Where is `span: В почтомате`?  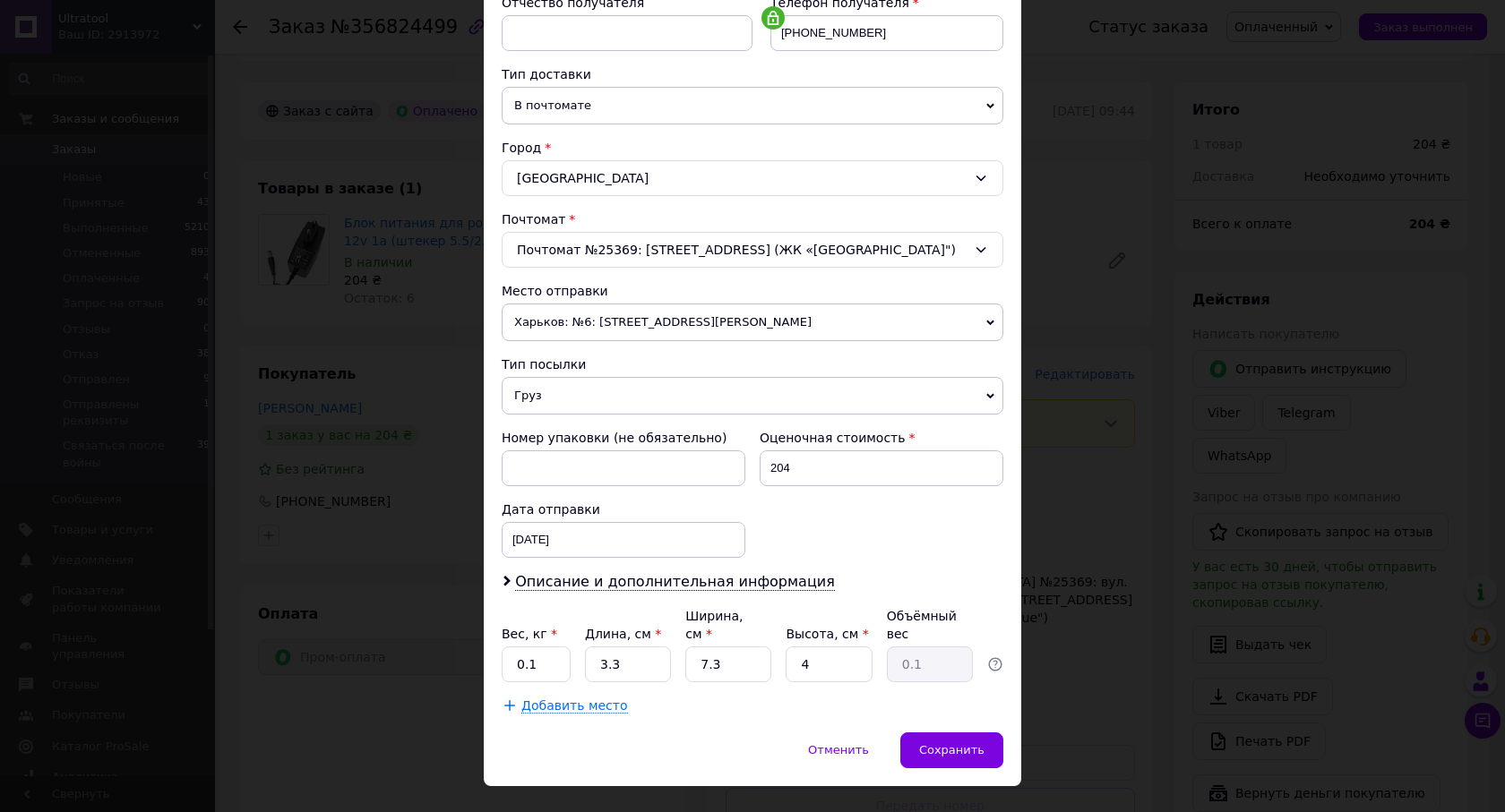
span: В почтомате is located at coordinates (752, 105).